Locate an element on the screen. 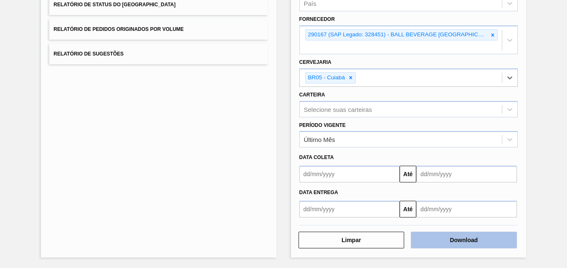  button: Relatório de Sugestões is located at coordinates (158, 54).